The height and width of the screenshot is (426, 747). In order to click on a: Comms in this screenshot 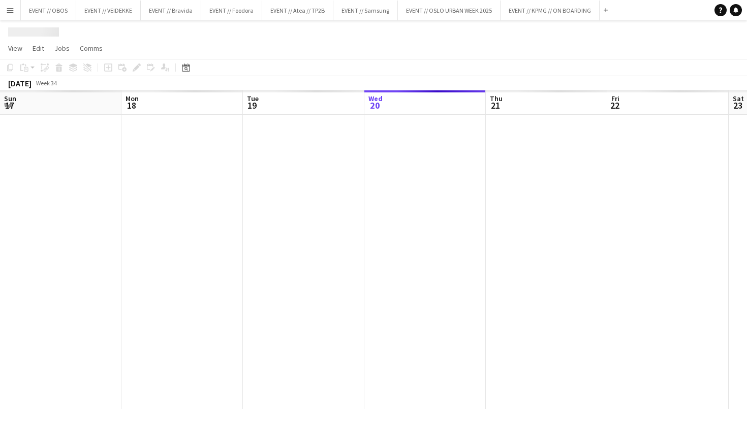, I will do `click(91, 48)`.